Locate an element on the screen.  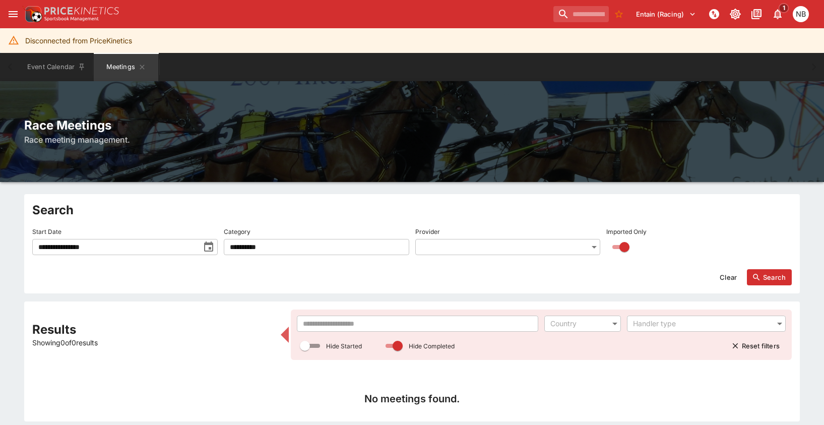
p: Hide Started is located at coordinates (344, 346).